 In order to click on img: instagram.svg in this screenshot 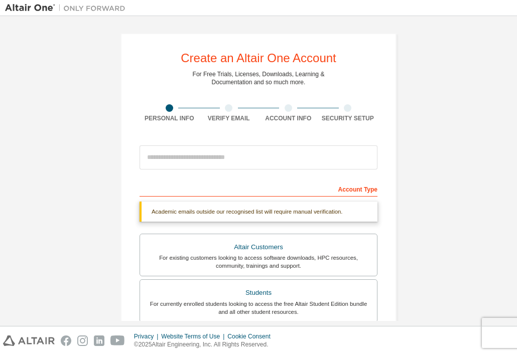, I will do `click(82, 341)`.